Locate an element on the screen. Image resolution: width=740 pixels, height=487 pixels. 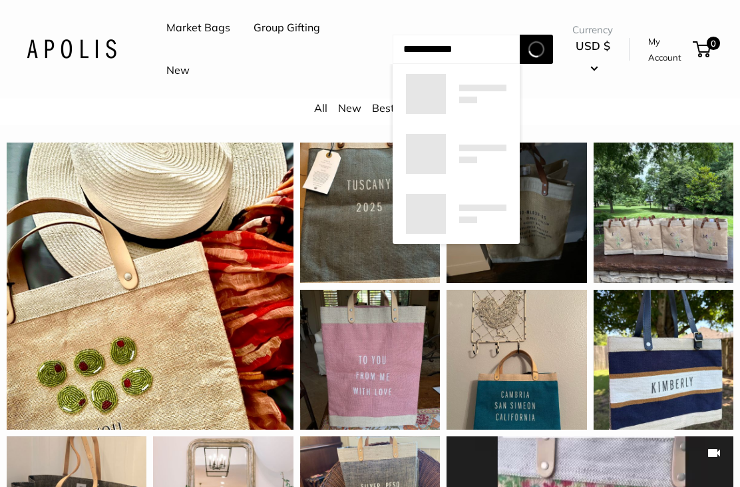
a: My Account is located at coordinates (668, 49).